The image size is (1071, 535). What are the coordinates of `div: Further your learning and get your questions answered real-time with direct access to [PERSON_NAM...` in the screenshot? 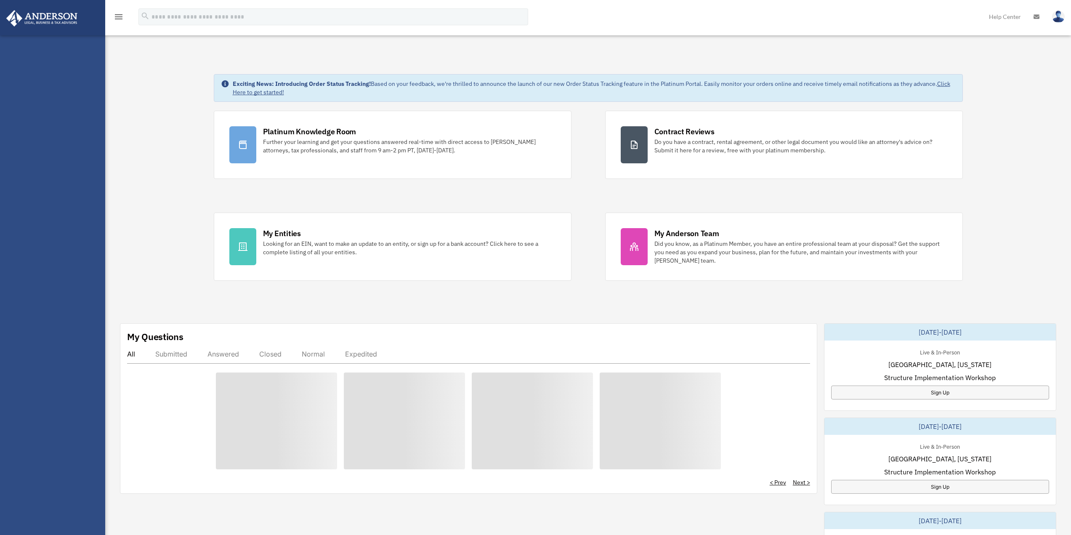 It's located at (409, 146).